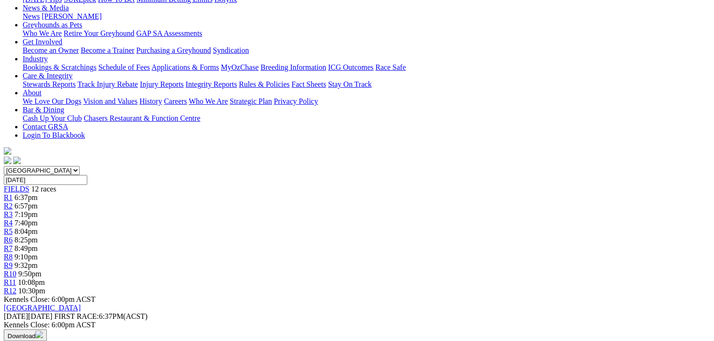 The image size is (714, 341). What do you see at coordinates (17, 160) in the screenshot?
I see `img: twitter.svg` at bounding box center [17, 160].